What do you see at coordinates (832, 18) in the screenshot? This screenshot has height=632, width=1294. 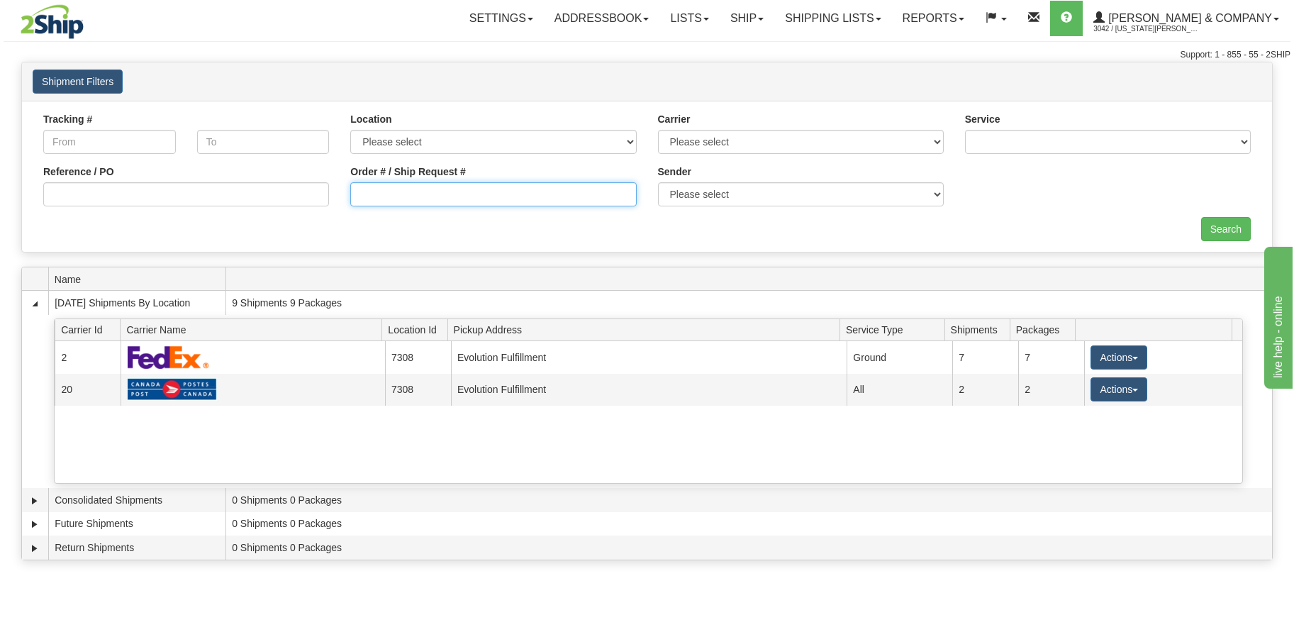 I see `a: Shipping lists` at bounding box center [832, 18].